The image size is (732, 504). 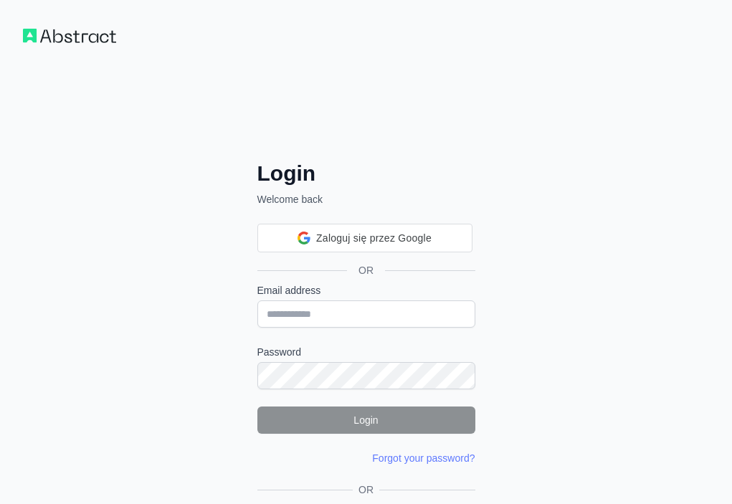 I want to click on span: Zaloguj się przez Google, so click(x=373, y=238).